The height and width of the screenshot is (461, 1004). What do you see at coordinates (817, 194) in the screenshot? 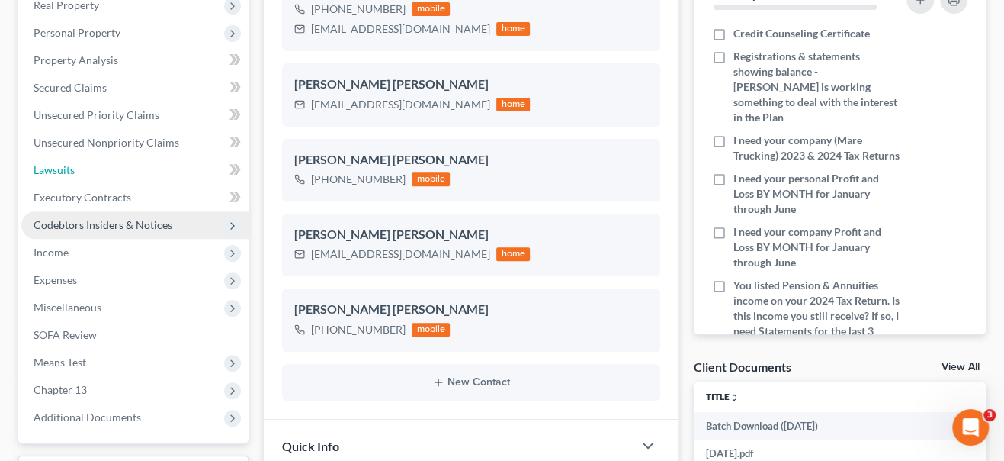
I see `span: I need your personal Profit and Loss BY MONTH for January through June` at bounding box center [817, 194].